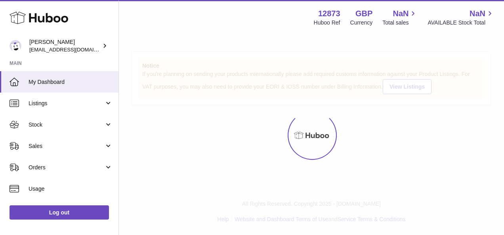  What do you see at coordinates (71, 189) in the screenshot?
I see `span: Usage` at bounding box center [71, 189].